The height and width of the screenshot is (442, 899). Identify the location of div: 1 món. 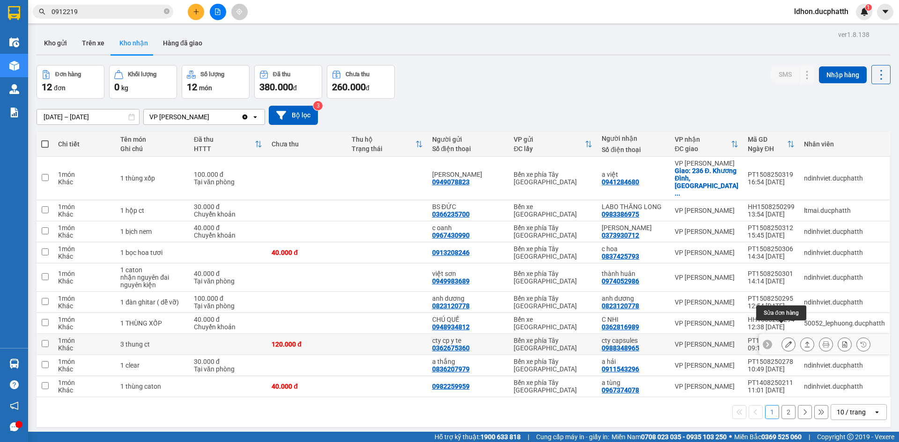
(84, 249).